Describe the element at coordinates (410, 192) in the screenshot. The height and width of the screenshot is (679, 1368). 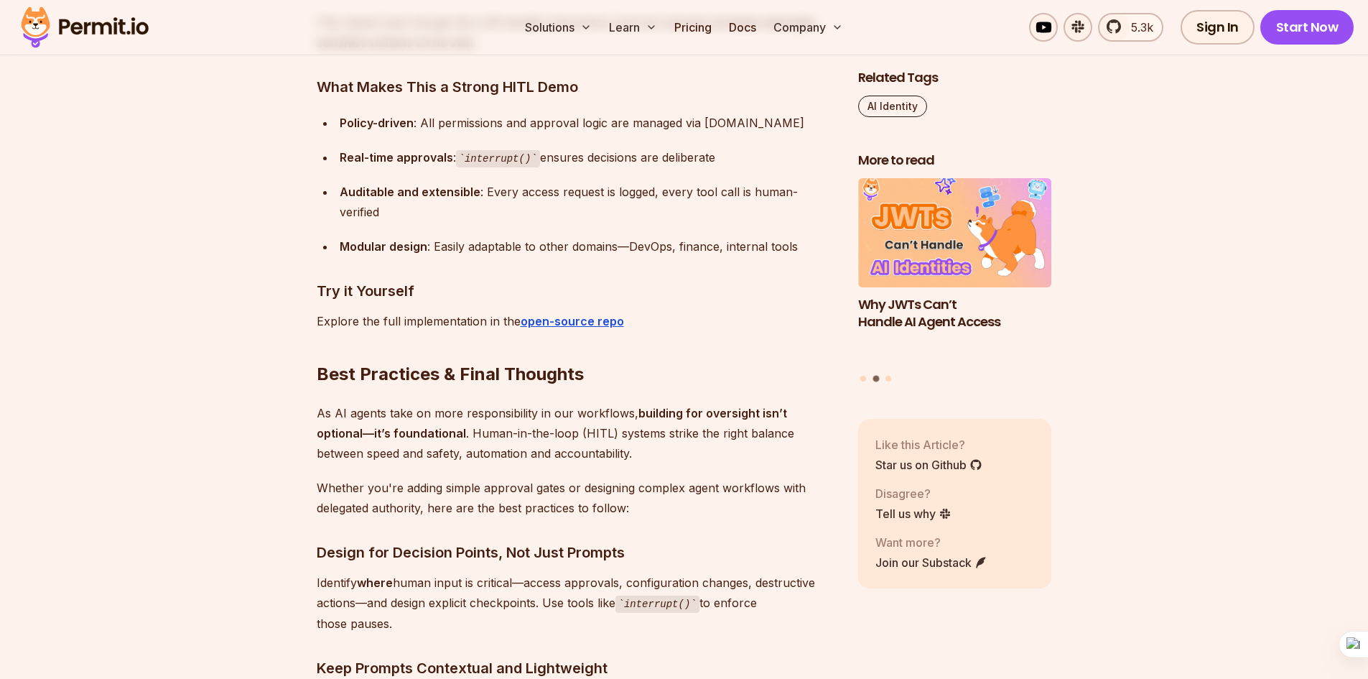
I see `strong: Auditable and extensible` at that location.